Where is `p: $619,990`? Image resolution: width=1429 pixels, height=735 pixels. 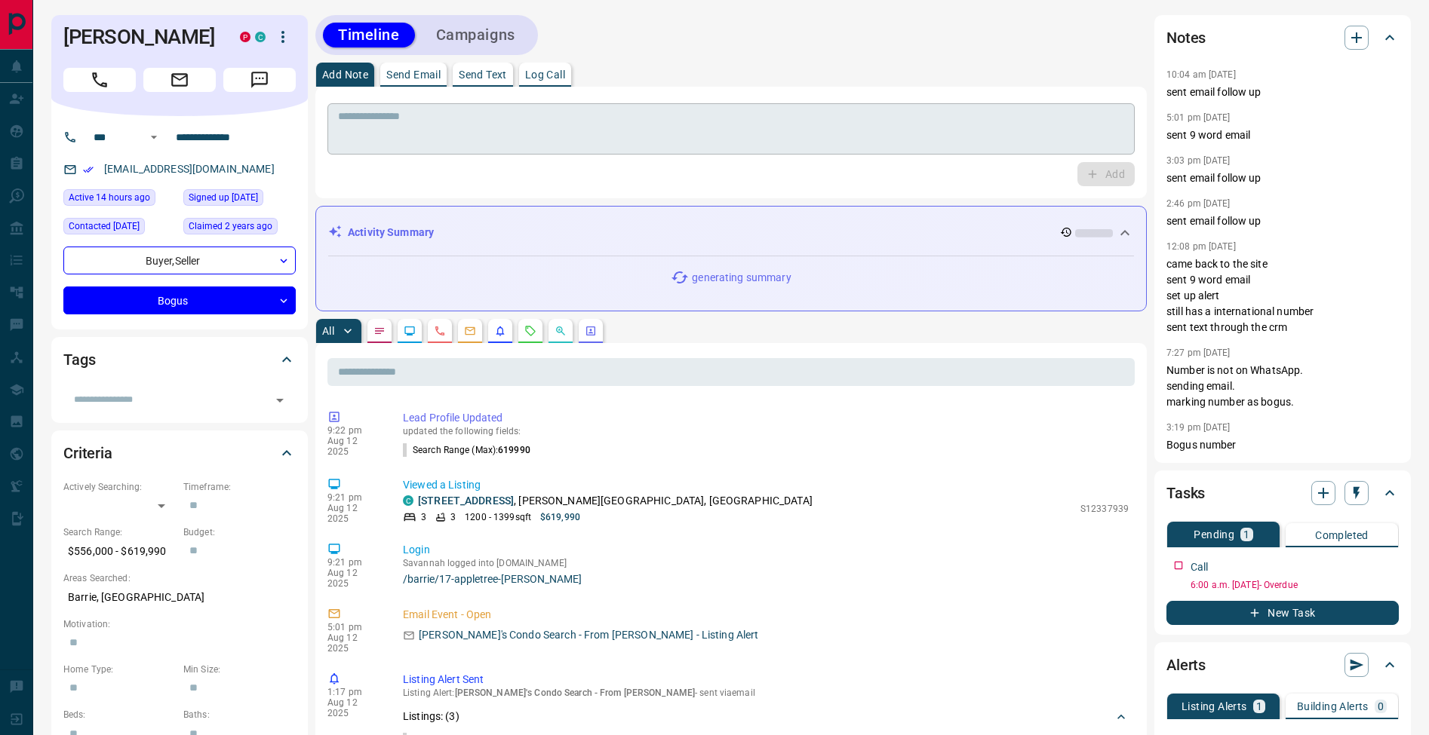
p: $619,990 is located at coordinates (560, 517).